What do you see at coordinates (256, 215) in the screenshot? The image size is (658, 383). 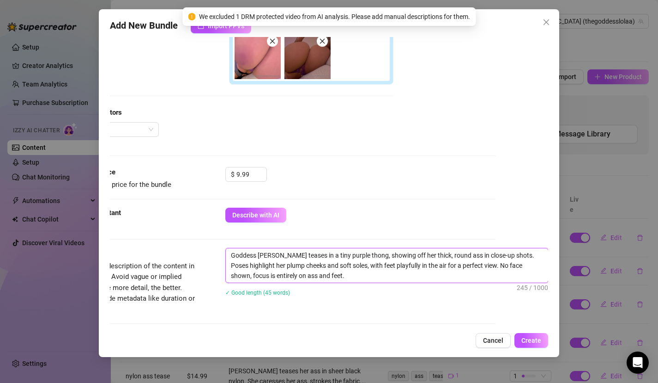 I see `span: Describe with AI` at bounding box center [256, 215].